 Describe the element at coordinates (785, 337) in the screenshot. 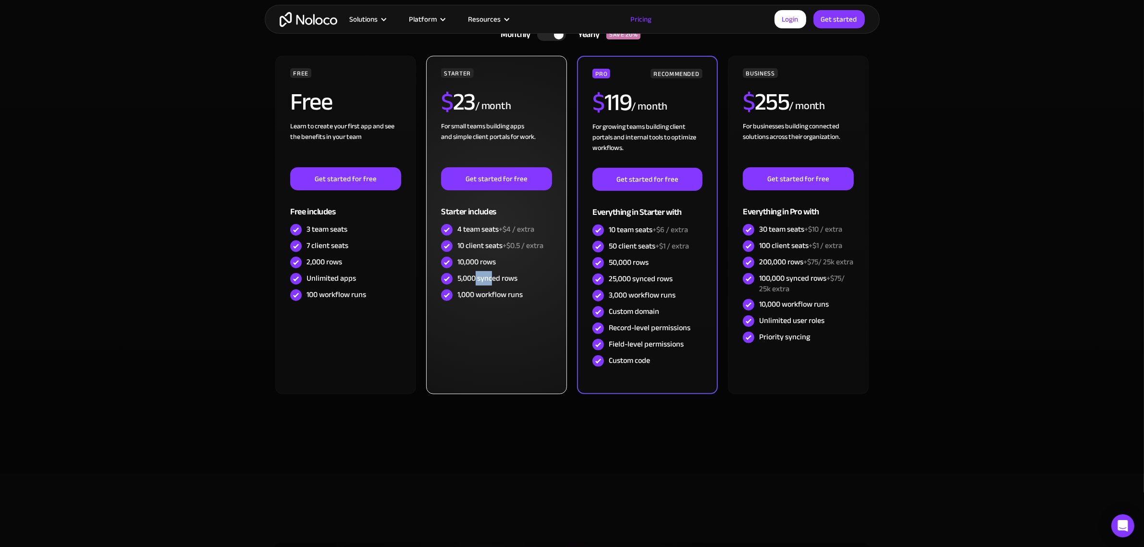

I see `div: Priority syncing` at that location.